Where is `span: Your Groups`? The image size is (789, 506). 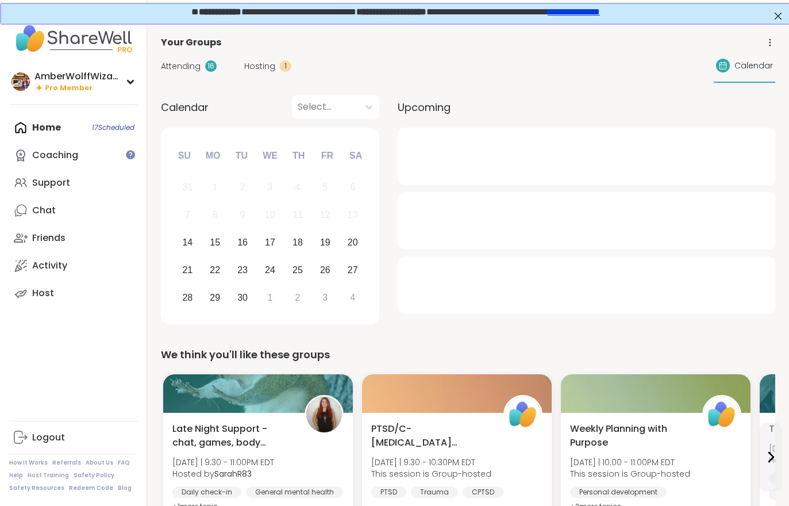 span: Your Groups is located at coordinates (191, 43).